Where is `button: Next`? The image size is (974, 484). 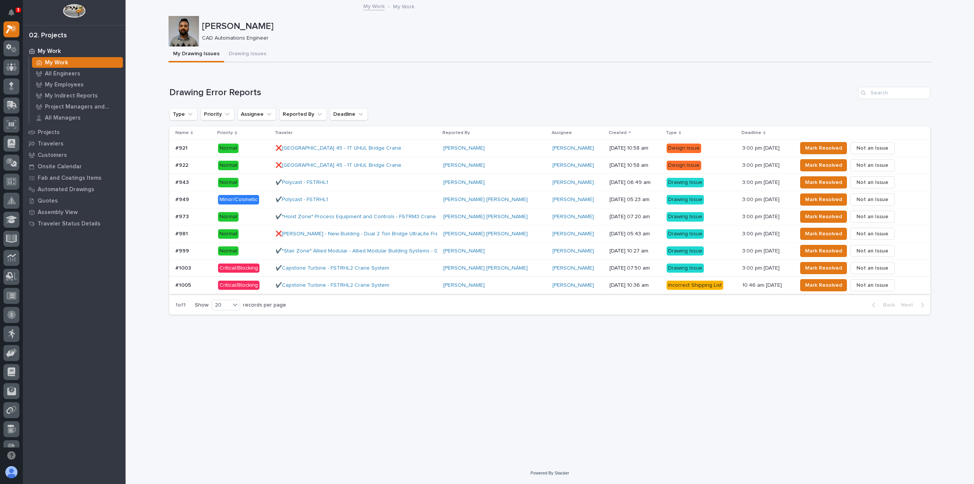
button: Next is located at coordinates (914, 305).